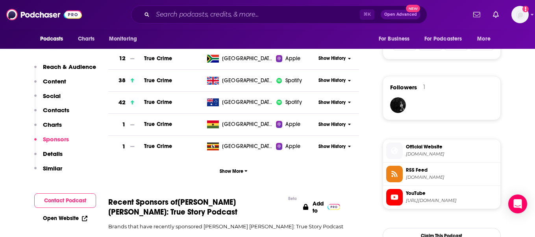 The width and height of the screenshot is (535, 237). What do you see at coordinates (52, 168) in the screenshot?
I see `p: Similar` at bounding box center [52, 168].